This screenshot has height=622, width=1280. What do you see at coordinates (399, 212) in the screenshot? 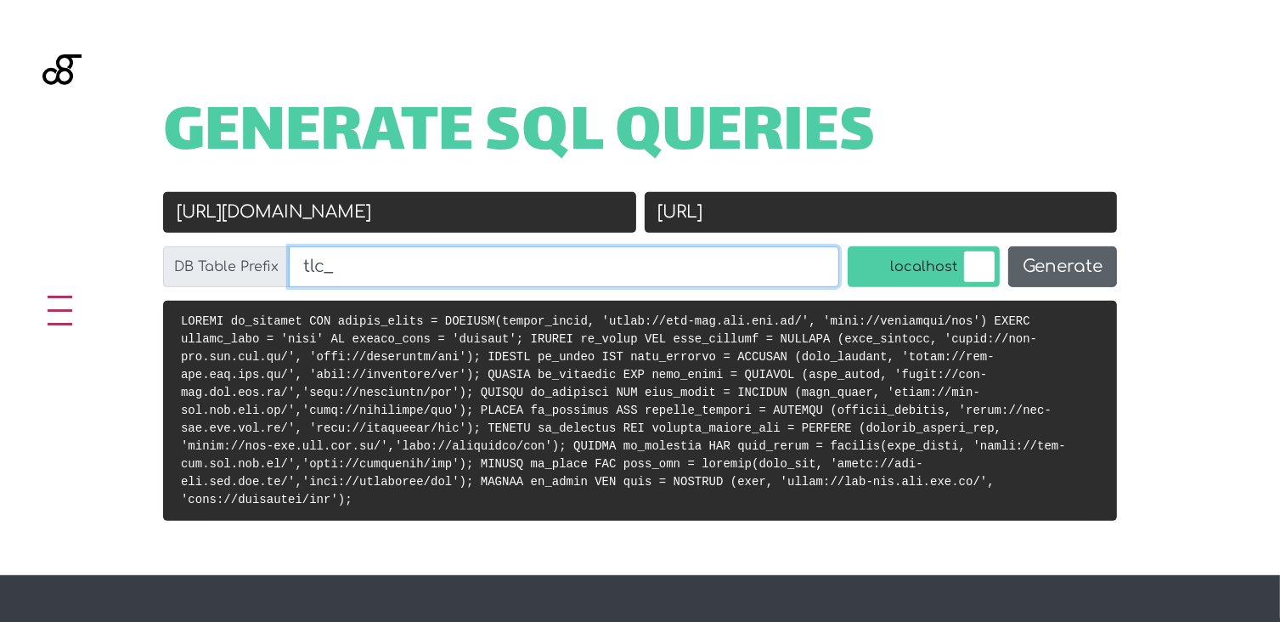
I see `input: Old URL` at bounding box center [399, 212].